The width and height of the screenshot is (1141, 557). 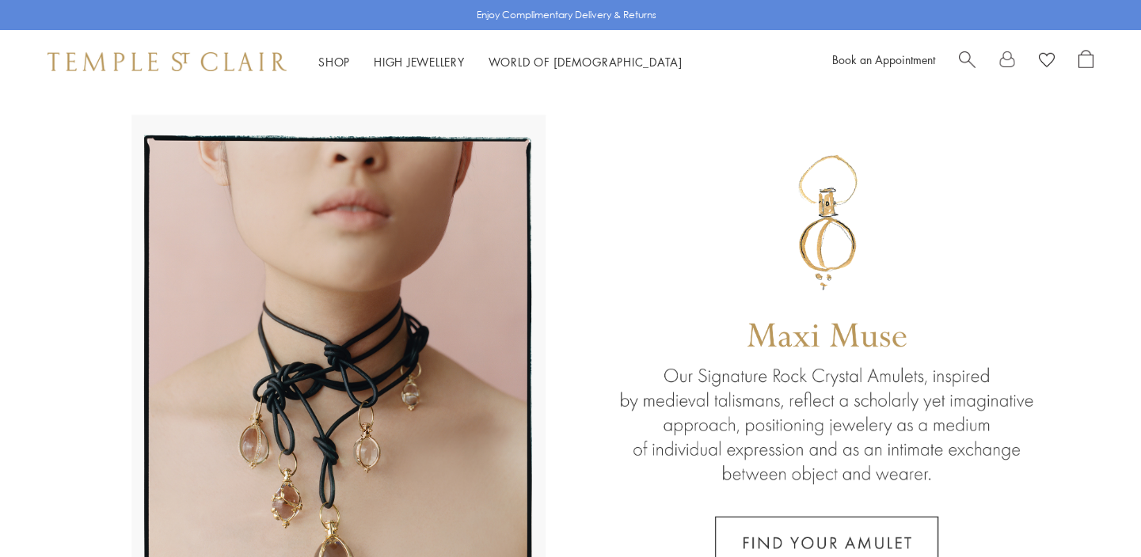 What do you see at coordinates (967, 62) in the screenshot?
I see `a: Search` at bounding box center [967, 62].